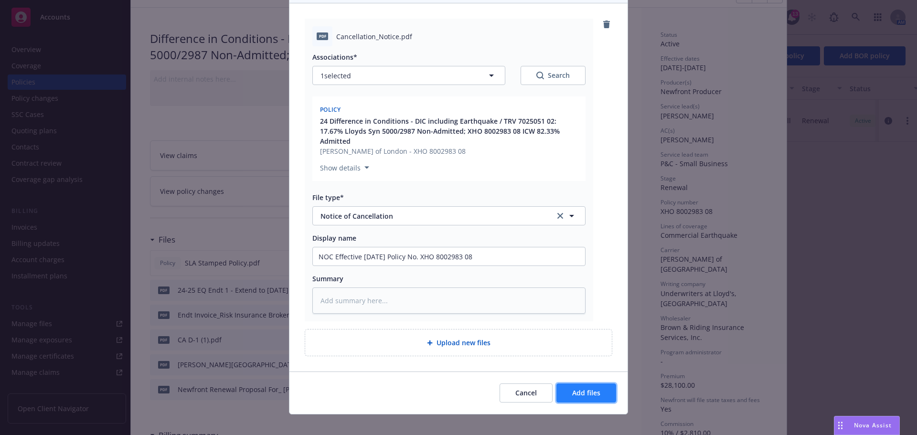 The image size is (917, 435). What do you see at coordinates (526, 392) in the screenshot?
I see `span: Cancel` at bounding box center [526, 392].